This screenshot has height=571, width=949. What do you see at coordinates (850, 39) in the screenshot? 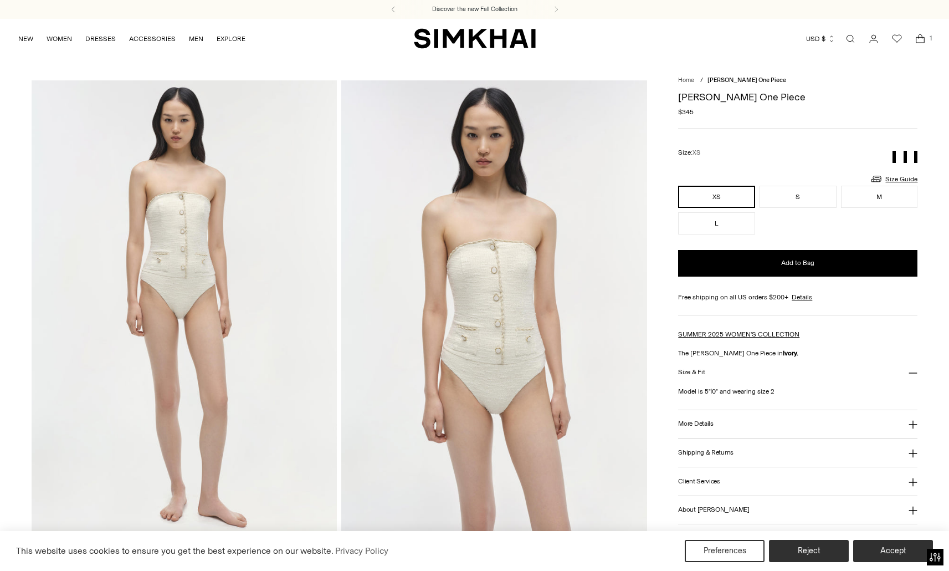
I see `a: Open search modal` at bounding box center [850, 39].